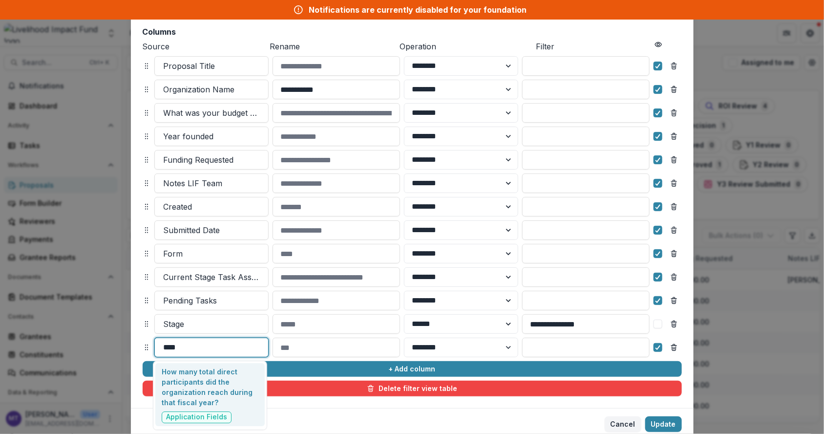 This screenshot has height=434, width=824. What do you see at coordinates (196, 417) in the screenshot?
I see `span: Application Fields` at bounding box center [196, 417].